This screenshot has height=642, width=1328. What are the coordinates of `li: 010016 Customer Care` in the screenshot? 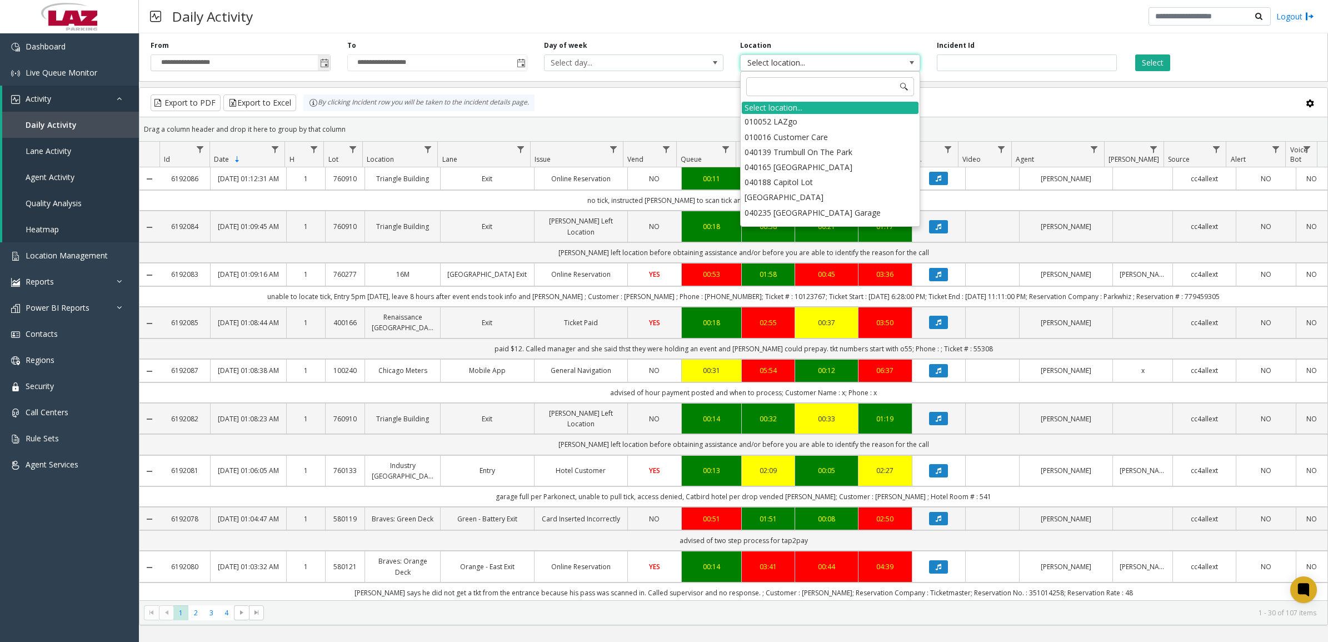 It's located at (830, 137).